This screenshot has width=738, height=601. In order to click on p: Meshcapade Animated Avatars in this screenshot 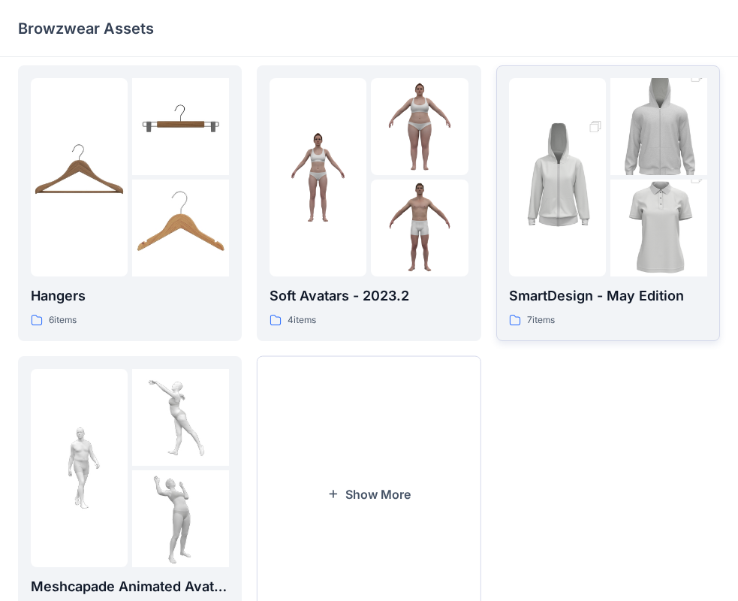, I will do `click(130, 586)`.